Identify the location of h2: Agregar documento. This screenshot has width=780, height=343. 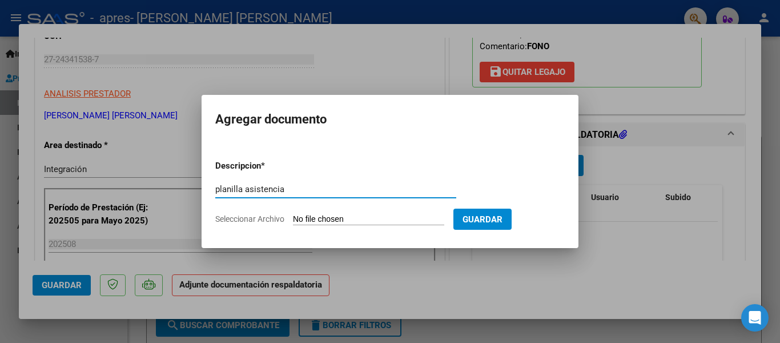
(390, 119).